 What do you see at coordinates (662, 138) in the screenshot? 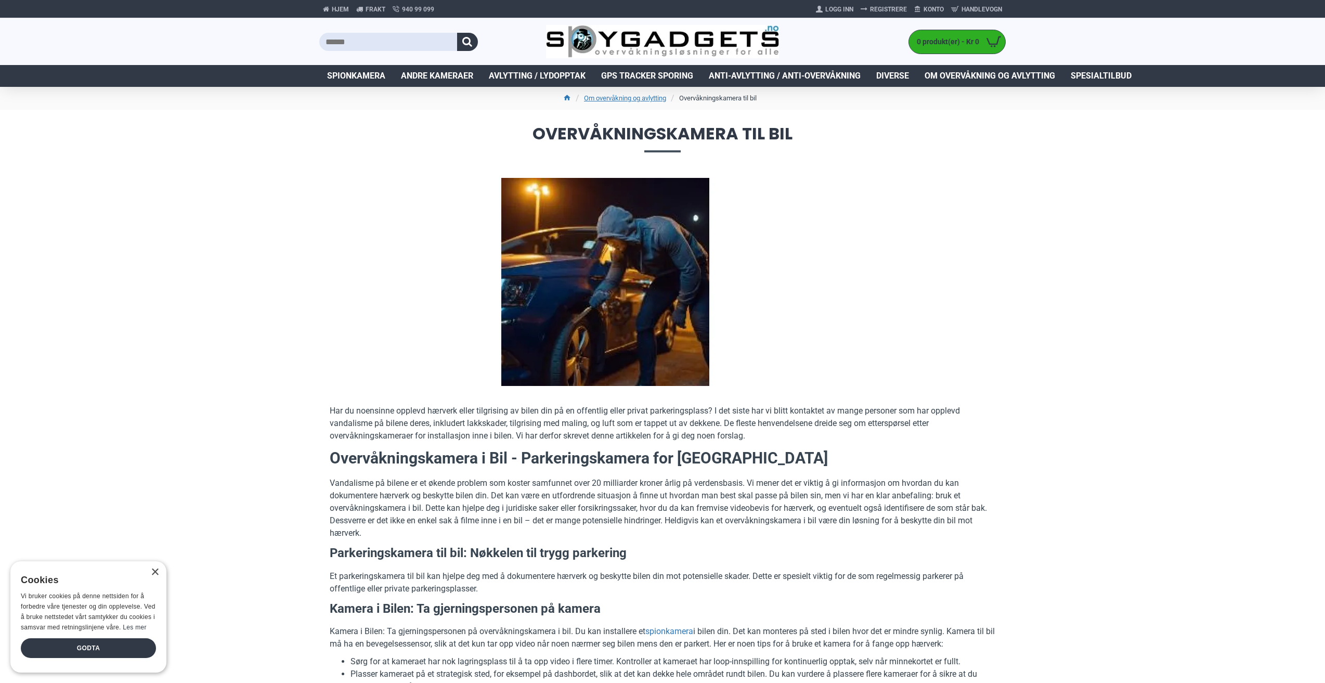
I see `span: Overvåkningskamera til bil` at bounding box center [662, 138].